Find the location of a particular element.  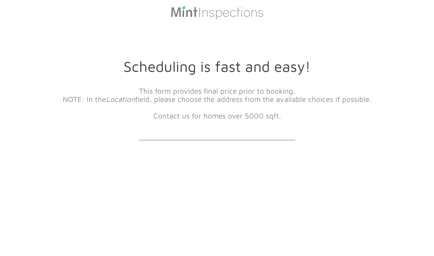

font: Scheduling is fast and easy! is located at coordinates (217, 66).